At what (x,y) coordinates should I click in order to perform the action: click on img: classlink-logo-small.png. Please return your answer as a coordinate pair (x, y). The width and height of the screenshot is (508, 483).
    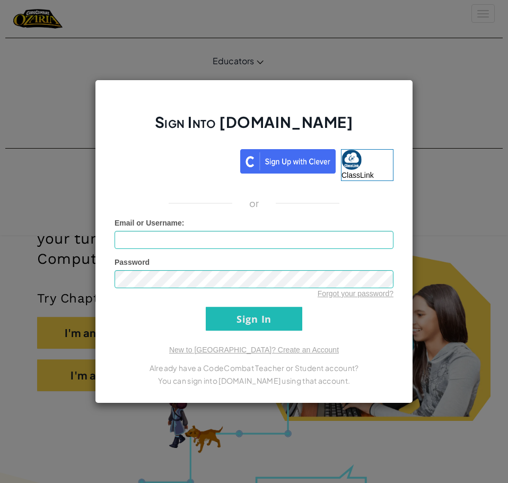
    Looking at the image, I should click on (352, 160).